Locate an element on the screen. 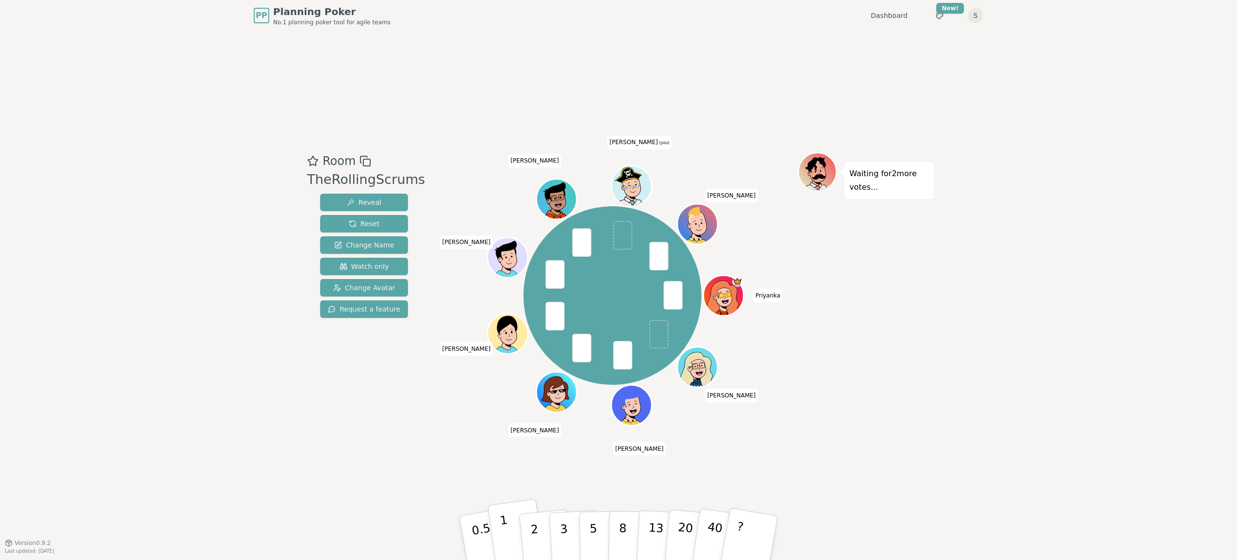 The image size is (1237, 560). button: New! is located at coordinates (940, 16).